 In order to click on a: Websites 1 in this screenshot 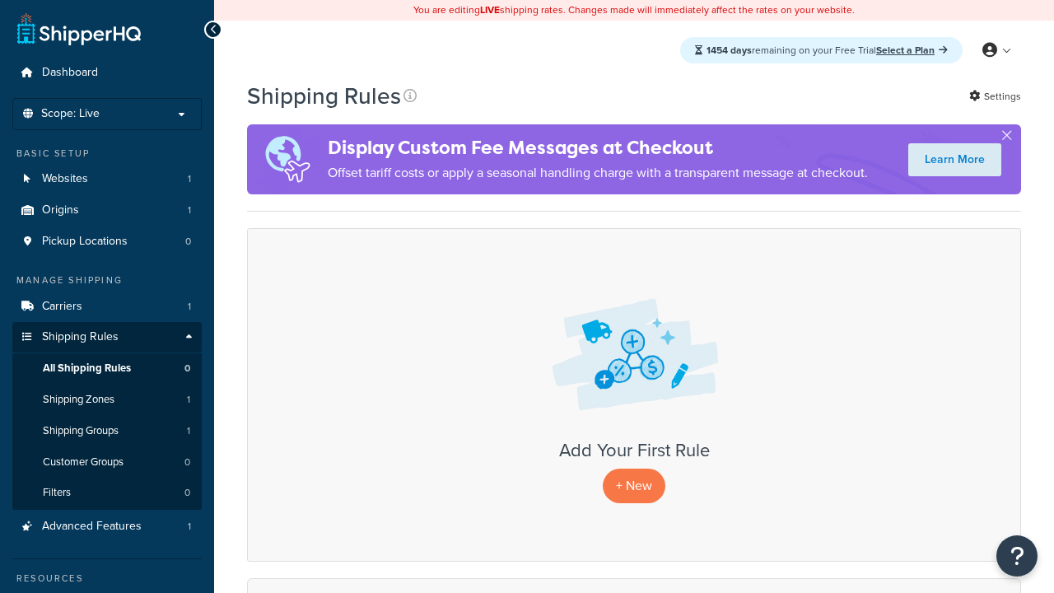, I will do `click(107, 179)`.